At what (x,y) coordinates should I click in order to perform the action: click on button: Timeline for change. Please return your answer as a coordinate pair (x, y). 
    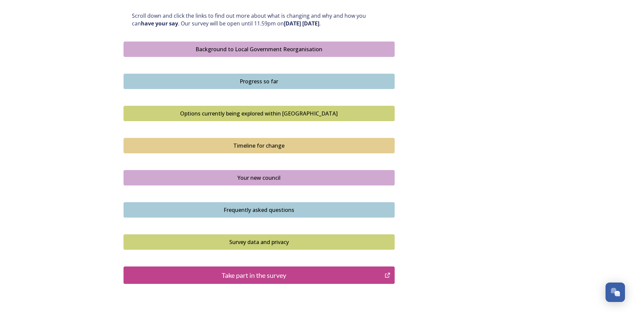
    Looking at the image, I should click on (259, 146).